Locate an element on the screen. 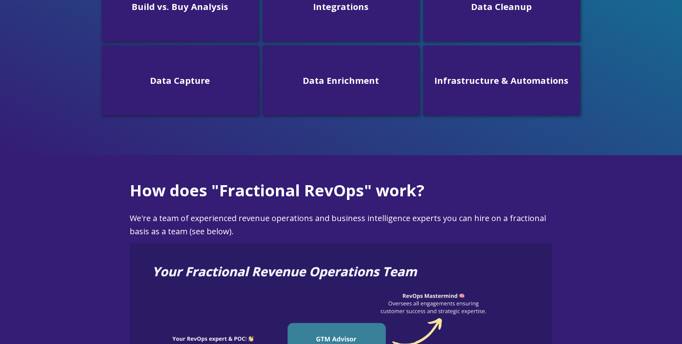 Image resolution: width=682 pixels, height=344 pixels. h3: Data Enrichment is located at coordinates (341, 80).